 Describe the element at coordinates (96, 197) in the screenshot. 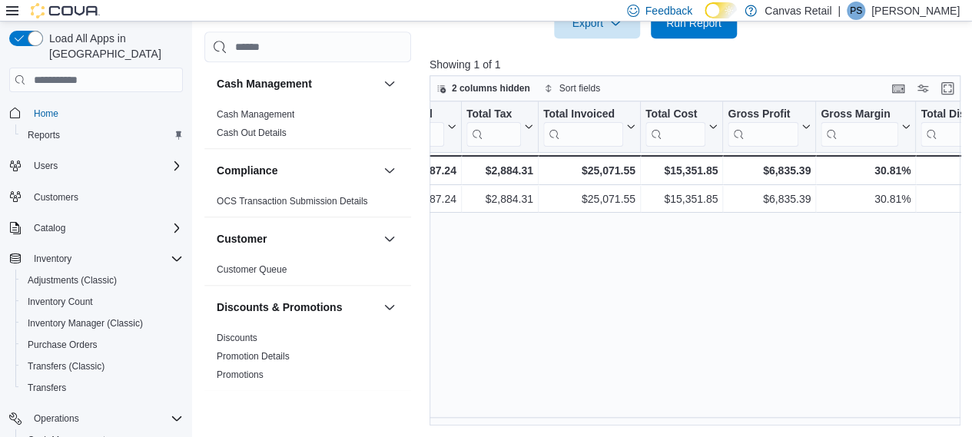

I see `button: Customers` at that location.